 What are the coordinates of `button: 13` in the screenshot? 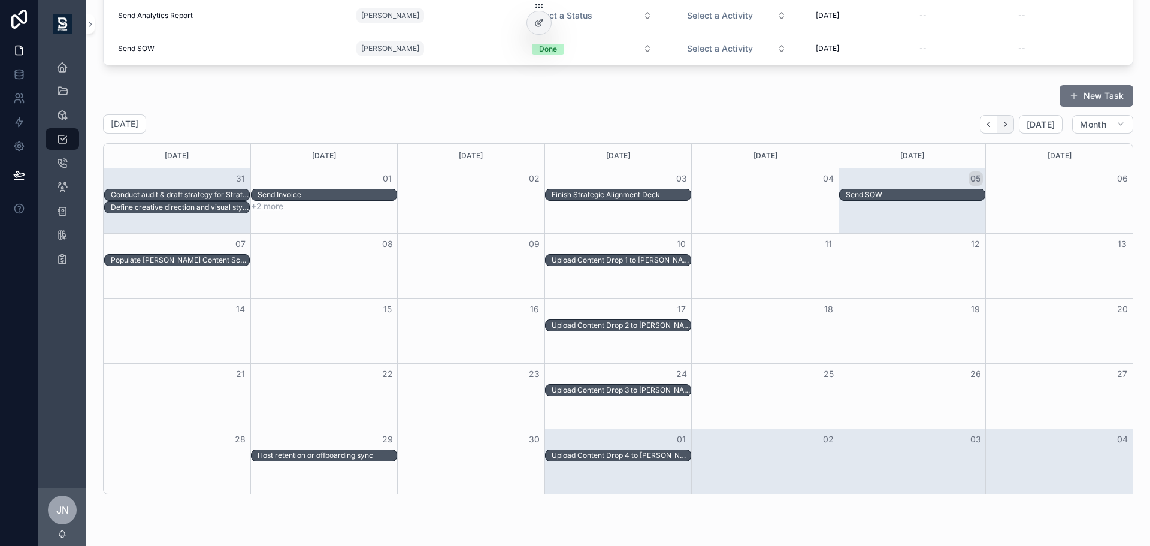 It's located at (1123, 244).